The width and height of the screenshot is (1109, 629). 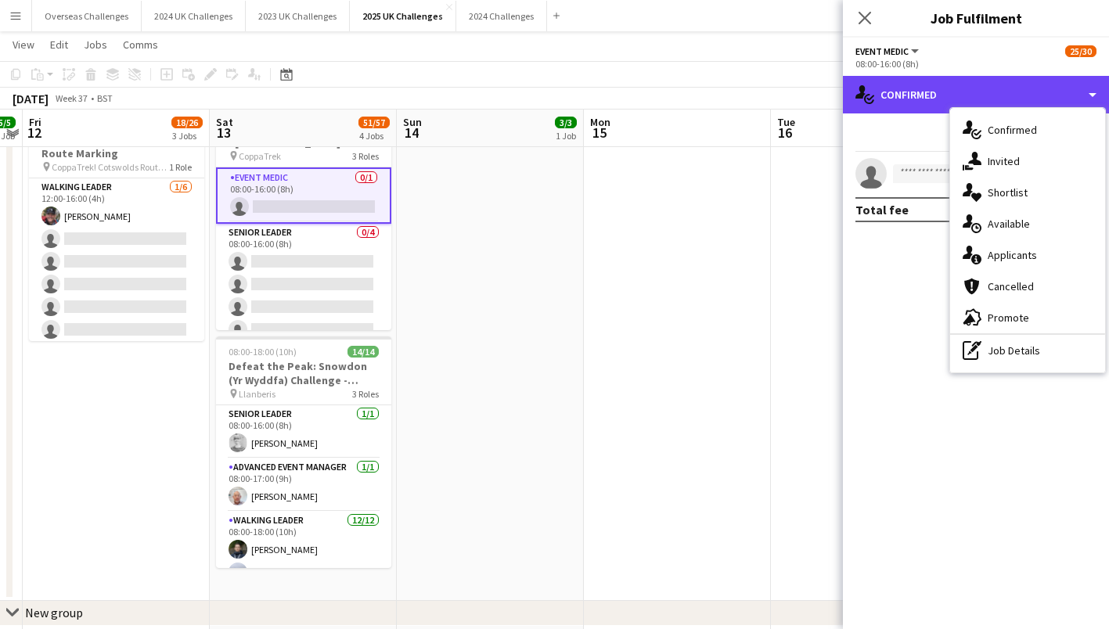 I want to click on span: 3/3, so click(x=566, y=122).